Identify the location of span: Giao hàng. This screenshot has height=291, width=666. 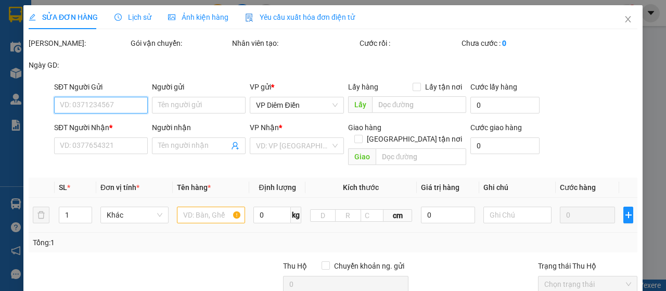
(364, 128).